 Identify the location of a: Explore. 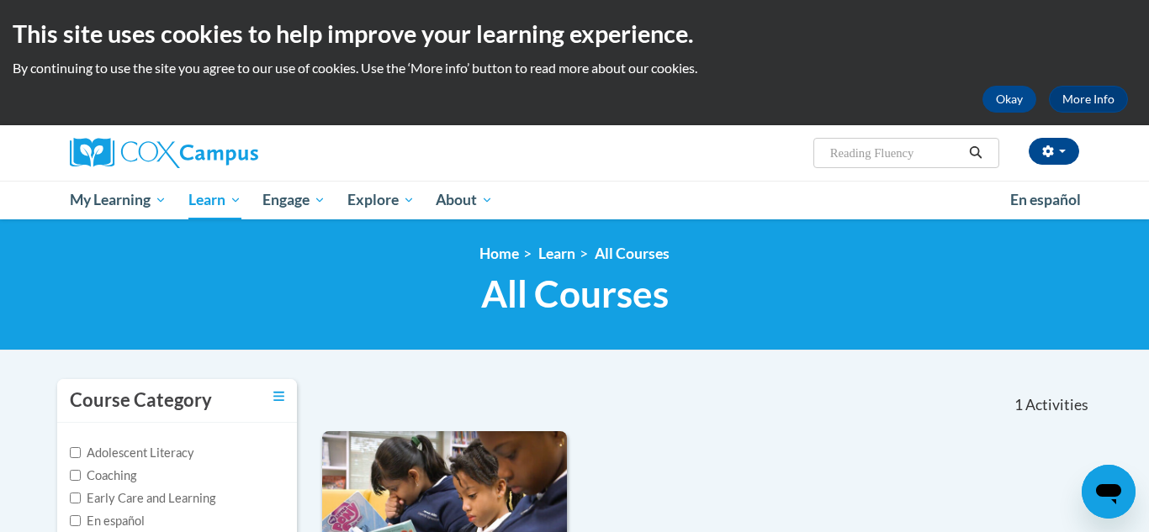
(381, 200).